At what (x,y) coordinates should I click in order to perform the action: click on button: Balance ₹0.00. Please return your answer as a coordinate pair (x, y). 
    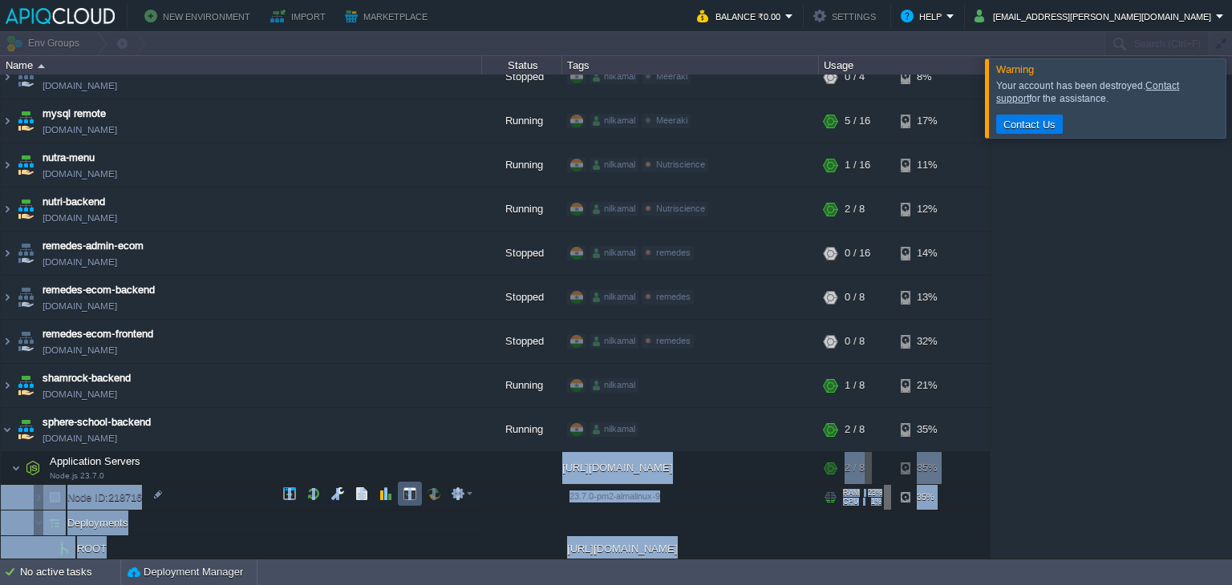
    Looking at the image, I should click on (741, 16).